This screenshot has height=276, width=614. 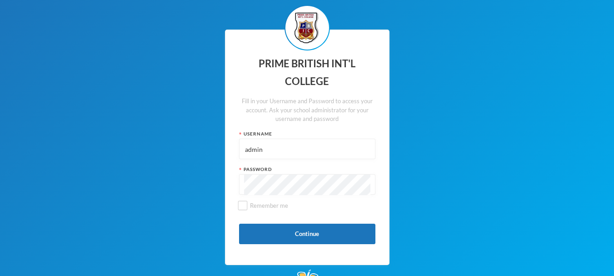 I want to click on div: Fill in your Username and Password to access your account. Ask your school administrator for your..., so click(x=307, y=110).